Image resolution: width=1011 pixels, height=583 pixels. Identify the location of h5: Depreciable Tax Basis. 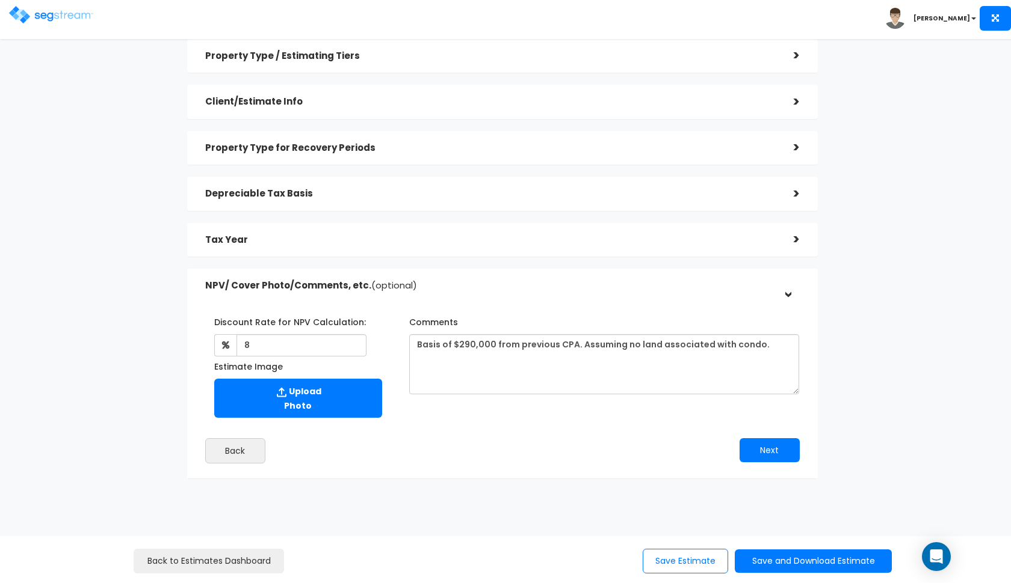
(490, 194).